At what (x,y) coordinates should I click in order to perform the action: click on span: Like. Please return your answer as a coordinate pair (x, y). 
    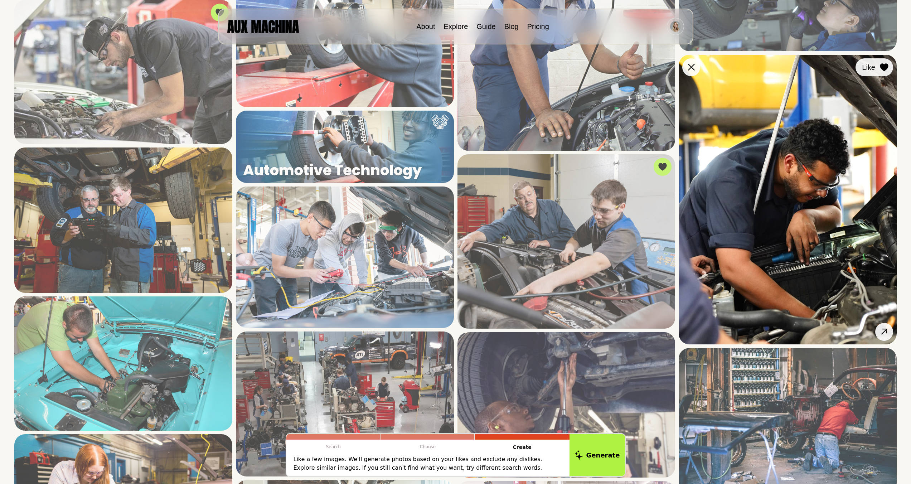
    Looking at the image, I should click on (868, 67).